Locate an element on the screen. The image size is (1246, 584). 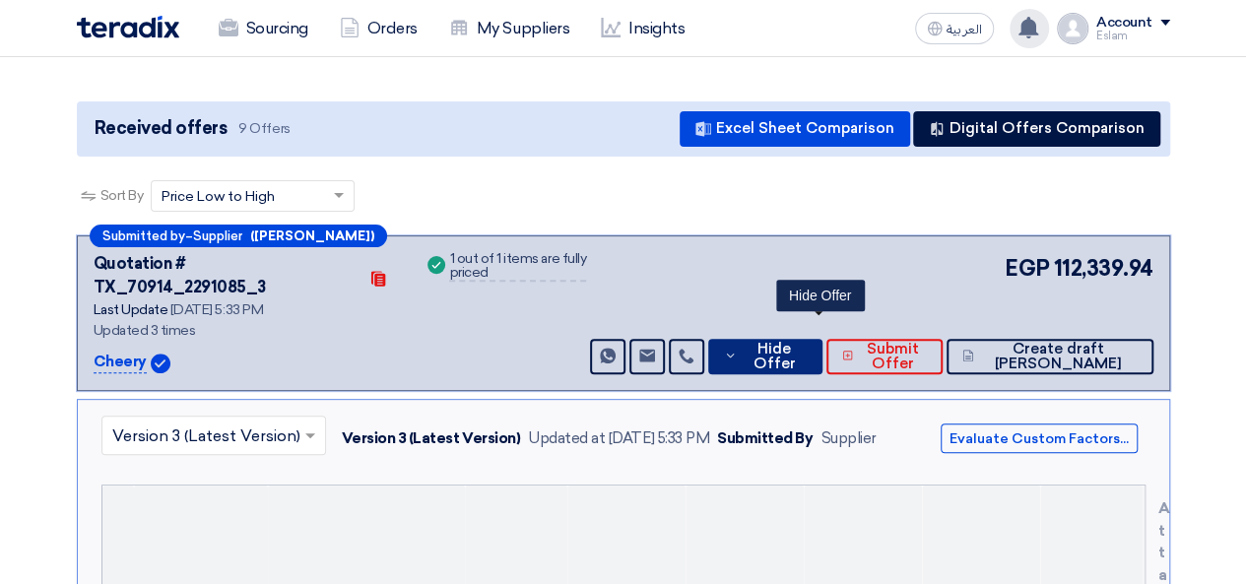
div: Version 3 (Latest Version) is located at coordinates (431, 438).